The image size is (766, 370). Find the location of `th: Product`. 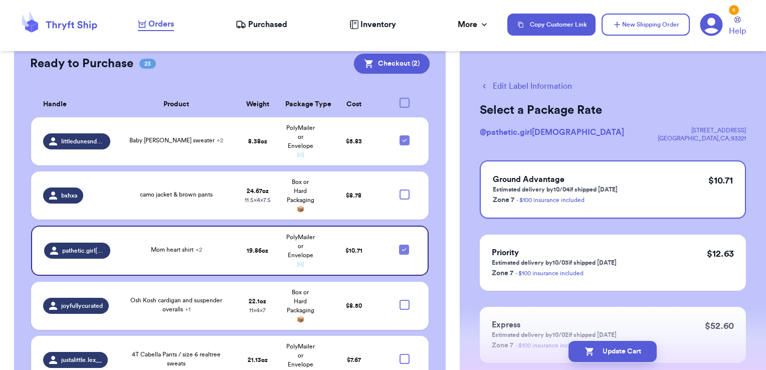

th: Product is located at coordinates (176, 104).